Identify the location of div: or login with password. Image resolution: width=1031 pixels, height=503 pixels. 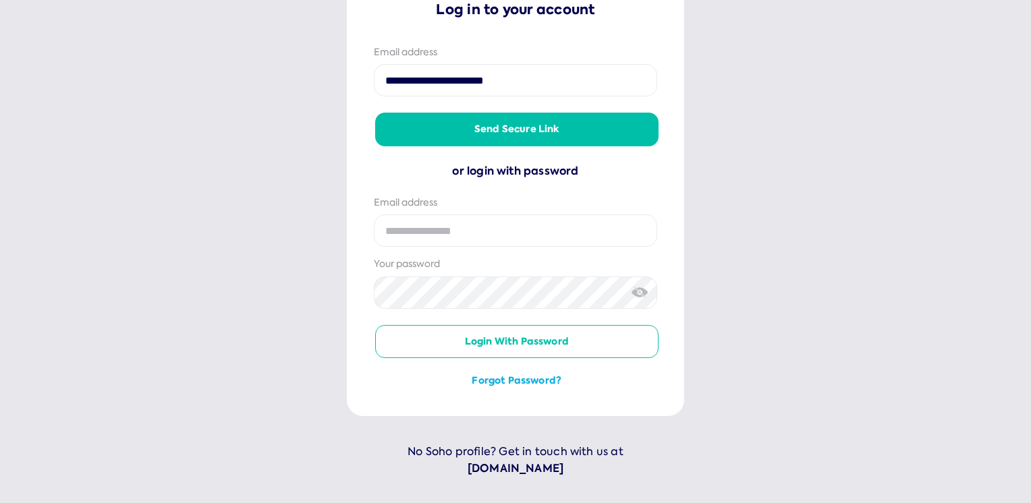
(515, 171).